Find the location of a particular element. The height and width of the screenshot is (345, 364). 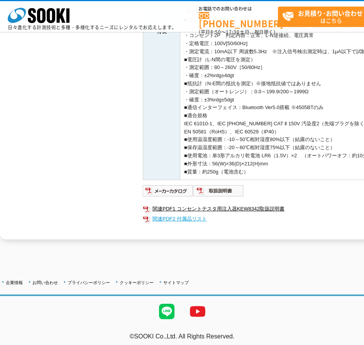

a: プライバシーポリシー is located at coordinates (89, 283).